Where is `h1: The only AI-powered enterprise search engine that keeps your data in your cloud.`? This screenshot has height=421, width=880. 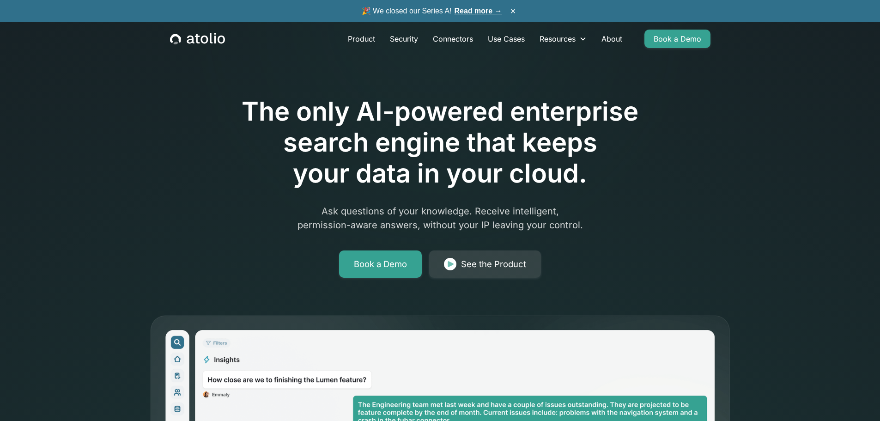 h1: The only AI-powered enterprise search engine that keeps your data in your cloud. is located at coordinates (440, 143).